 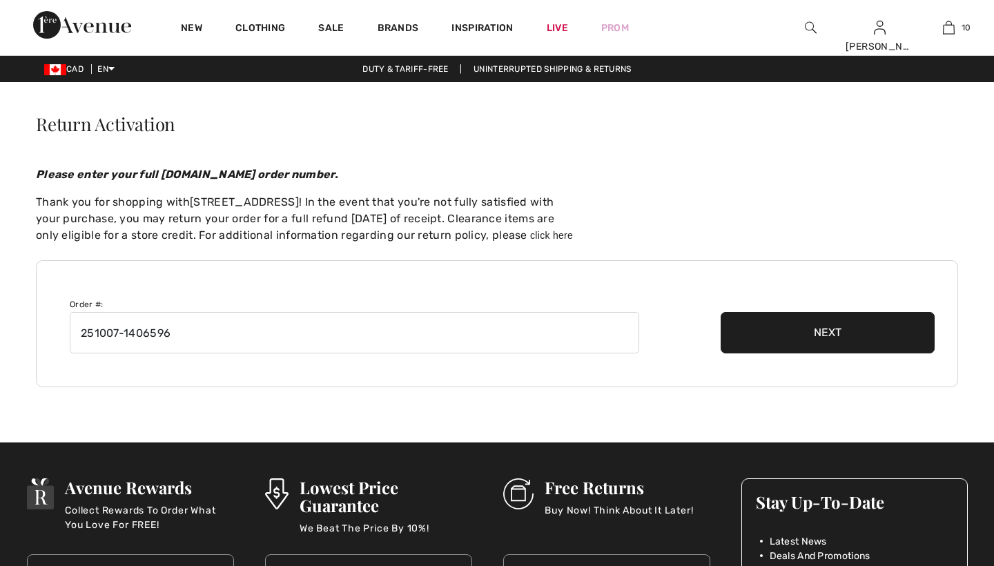 I want to click on h3: Free Returns, so click(x=619, y=487).